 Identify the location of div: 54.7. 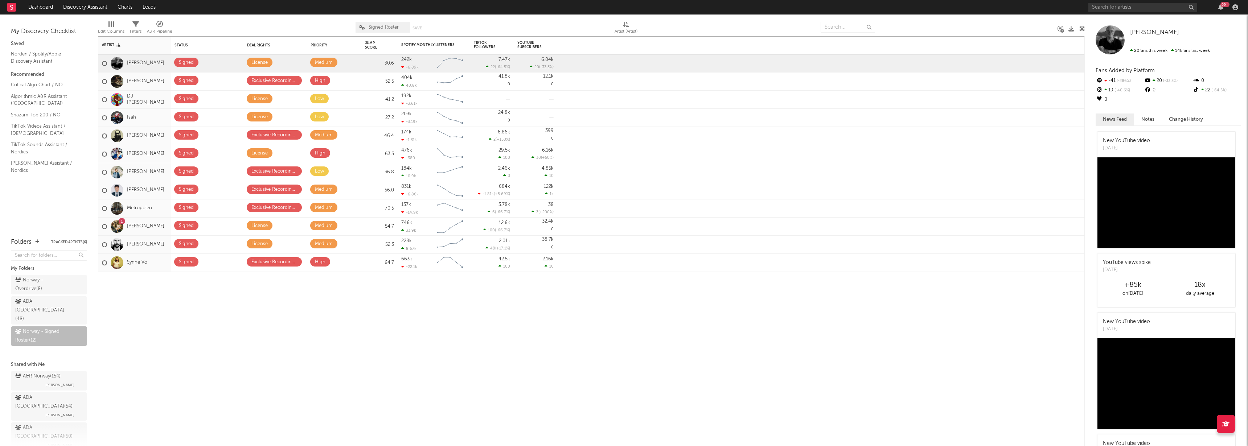
(379, 227).